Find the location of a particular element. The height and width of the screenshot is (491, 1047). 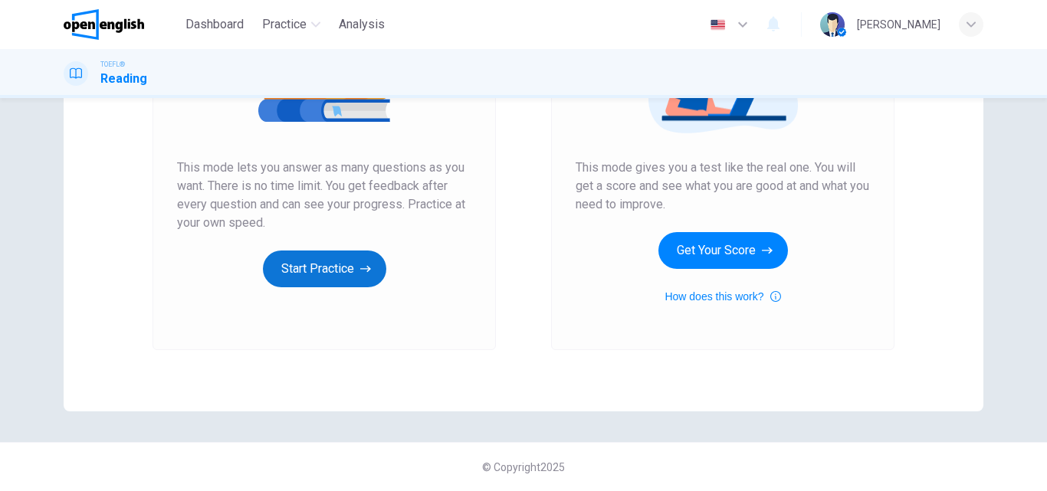

img: Profile picture is located at coordinates (832, 25).